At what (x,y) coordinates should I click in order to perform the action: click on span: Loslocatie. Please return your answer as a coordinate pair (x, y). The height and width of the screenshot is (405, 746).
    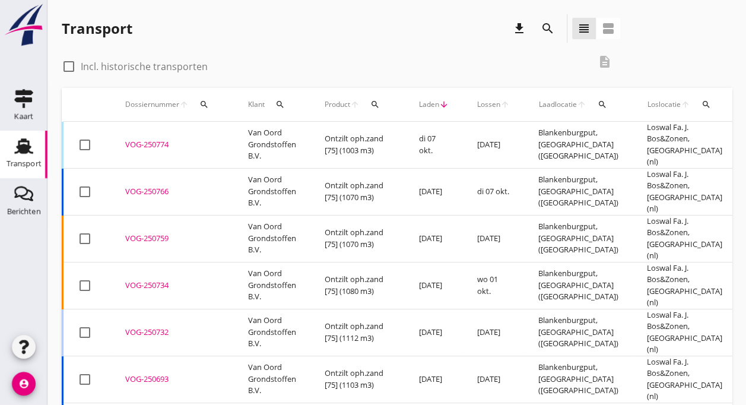
    Looking at the image, I should click on (664, 104).